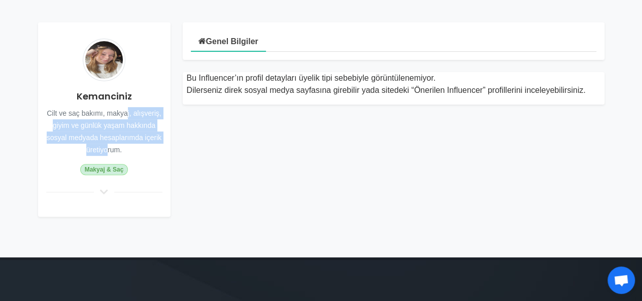 The image size is (642, 301). Describe the element at coordinates (104, 96) in the screenshot. I see `h4: Kemanciniz` at that location.